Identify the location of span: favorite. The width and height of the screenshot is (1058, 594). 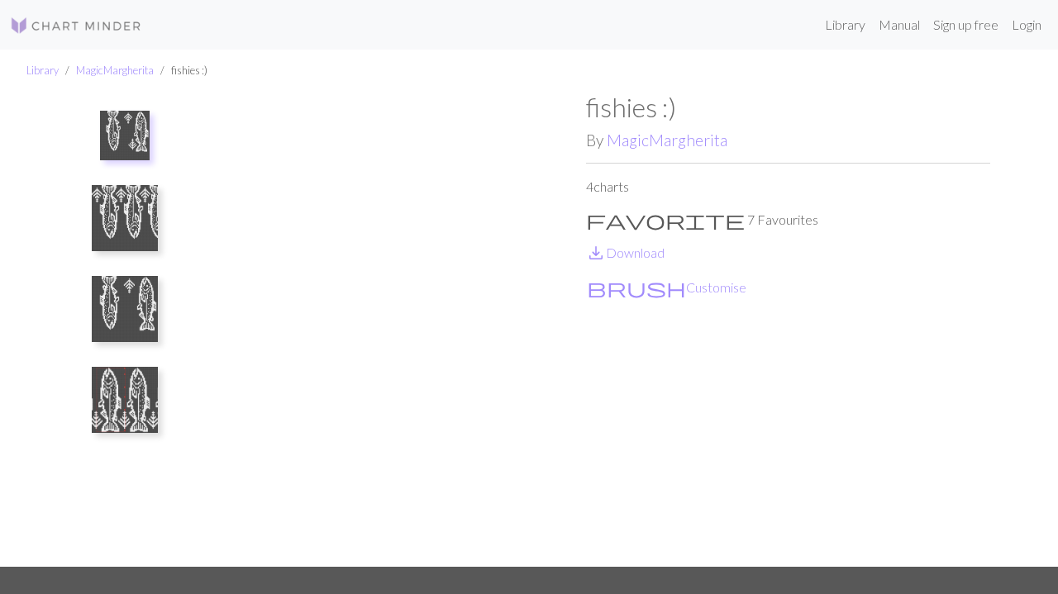
(665, 220).